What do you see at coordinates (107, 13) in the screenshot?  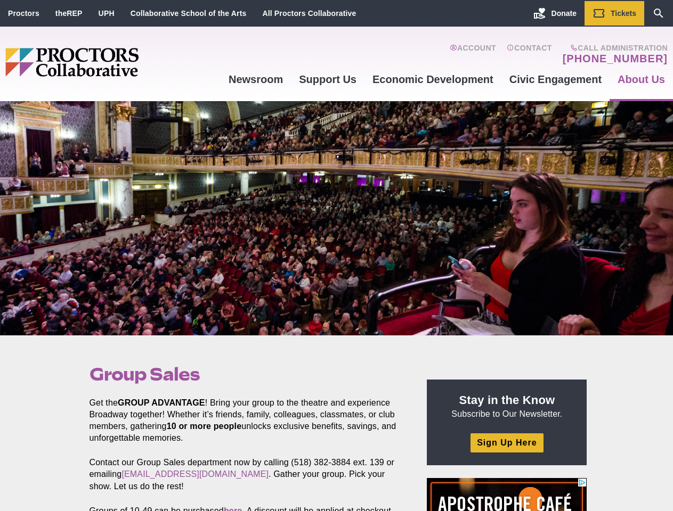 I see `a: UPH` at bounding box center [107, 13].